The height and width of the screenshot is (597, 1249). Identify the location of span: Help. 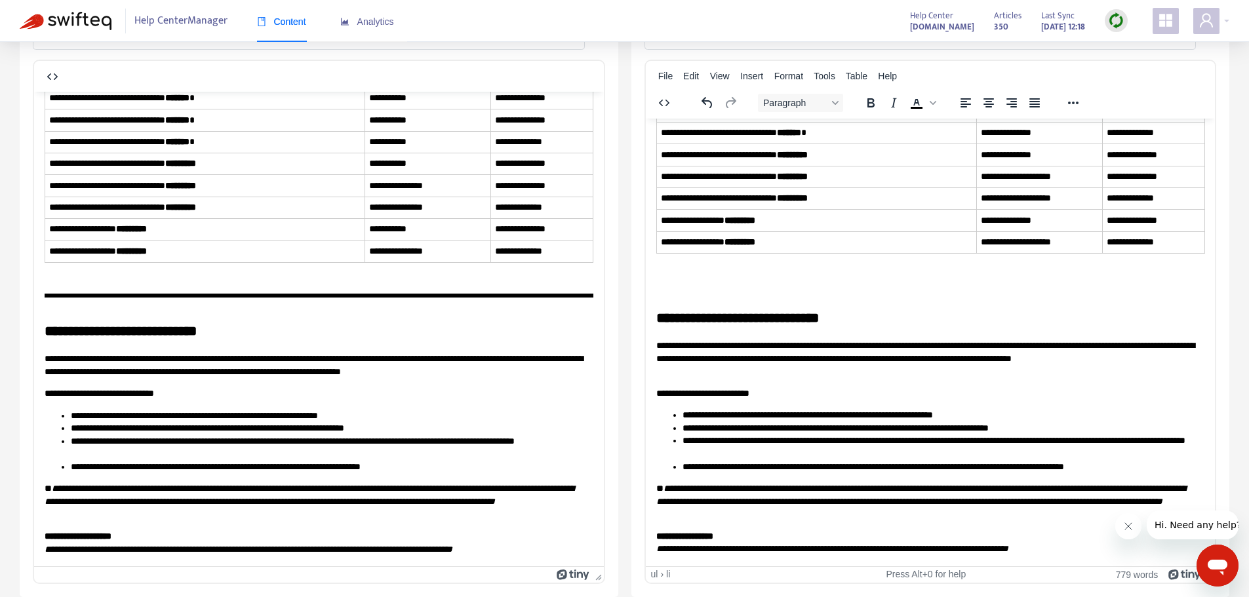
(887, 76).